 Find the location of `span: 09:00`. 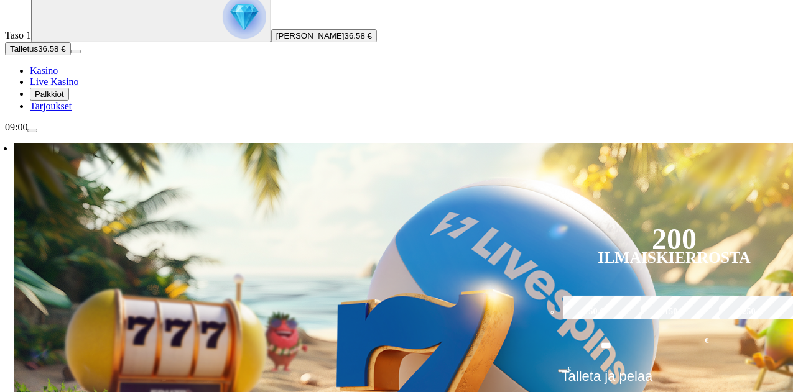

span: 09:00 is located at coordinates (16, 127).